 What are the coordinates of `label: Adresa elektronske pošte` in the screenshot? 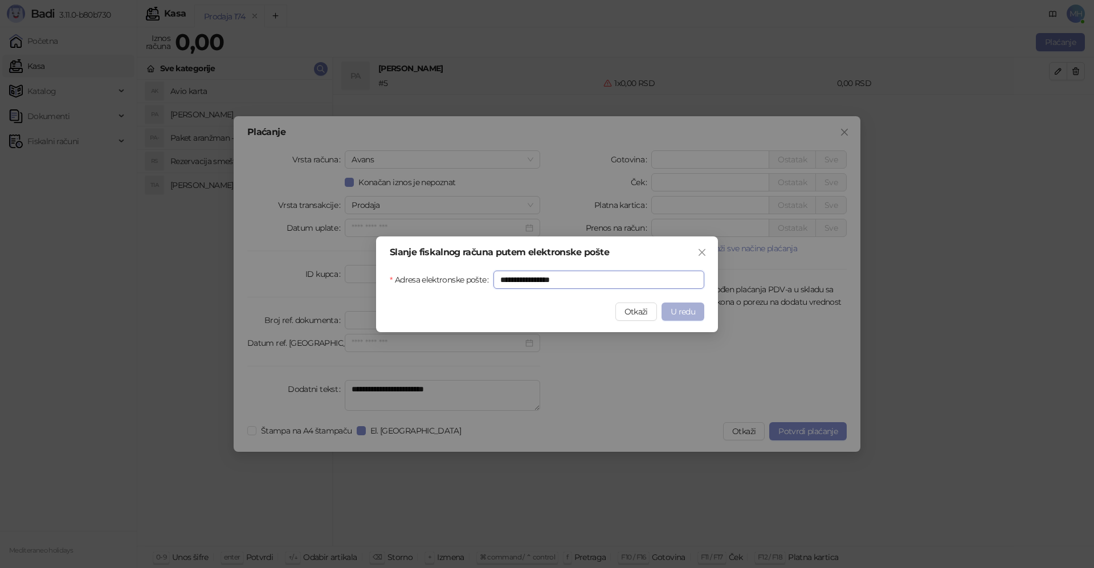 It's located at (441, 280).